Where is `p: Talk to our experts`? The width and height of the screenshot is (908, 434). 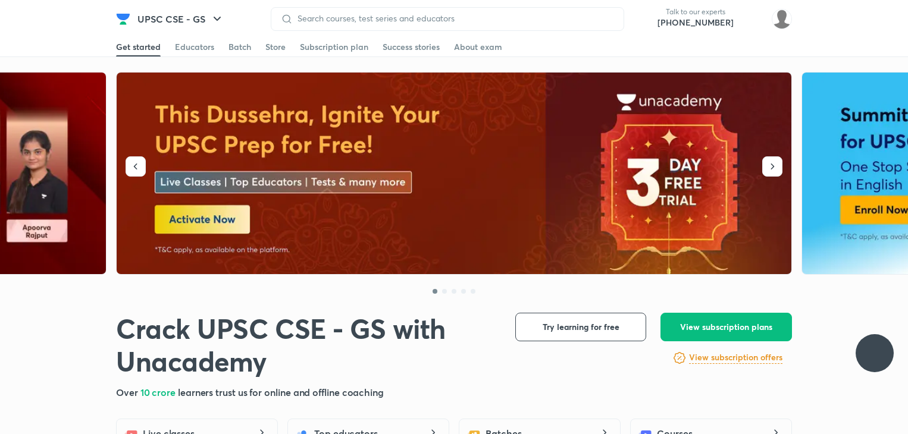 p: Talk to our experts is located at coordinates (695, 12).